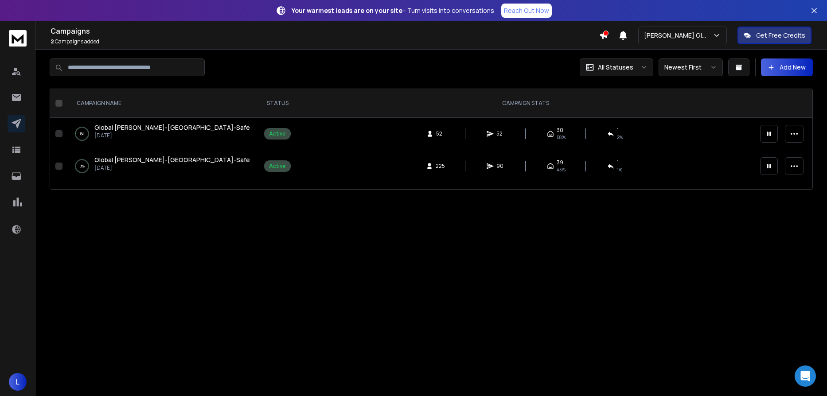  What do you see at coordinates (325, 31) in the screenshot?
I see `h1: Campaigns` at bounding box center [325, 31].